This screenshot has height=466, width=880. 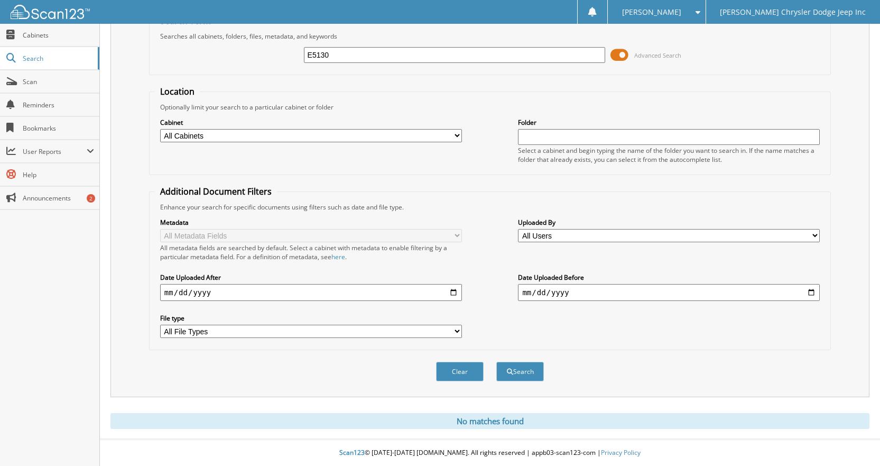 What do you see at coordinates (58, 81) in the screenshot?
I see `span: Scan` at bounding box center [58, 81].